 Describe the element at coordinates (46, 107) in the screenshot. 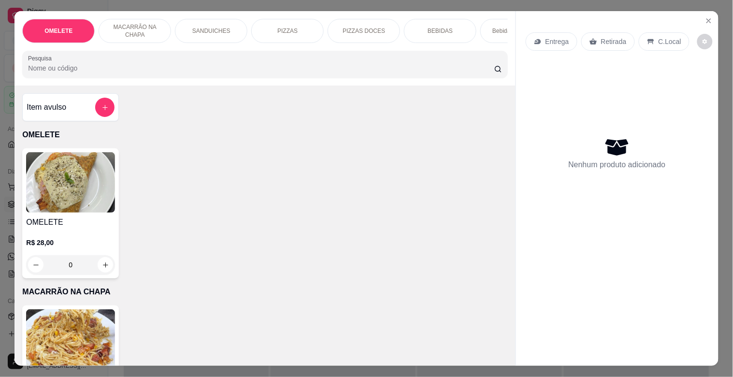

I see `h4: Item avulso` at that location.